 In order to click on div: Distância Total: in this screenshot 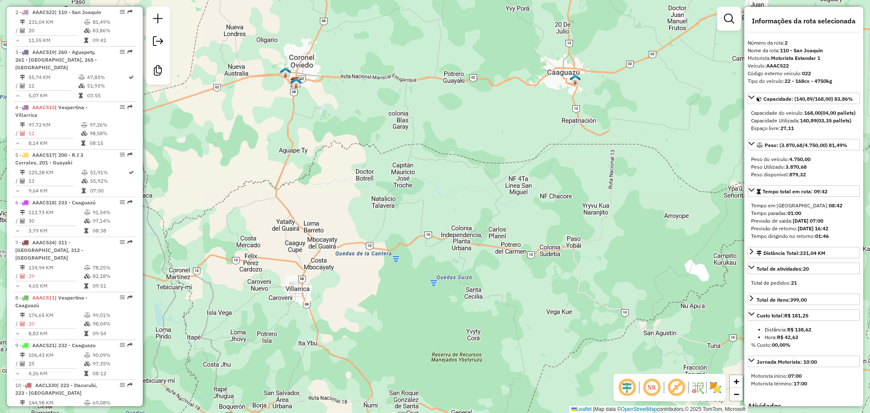, I will do `click(791, 253)`.